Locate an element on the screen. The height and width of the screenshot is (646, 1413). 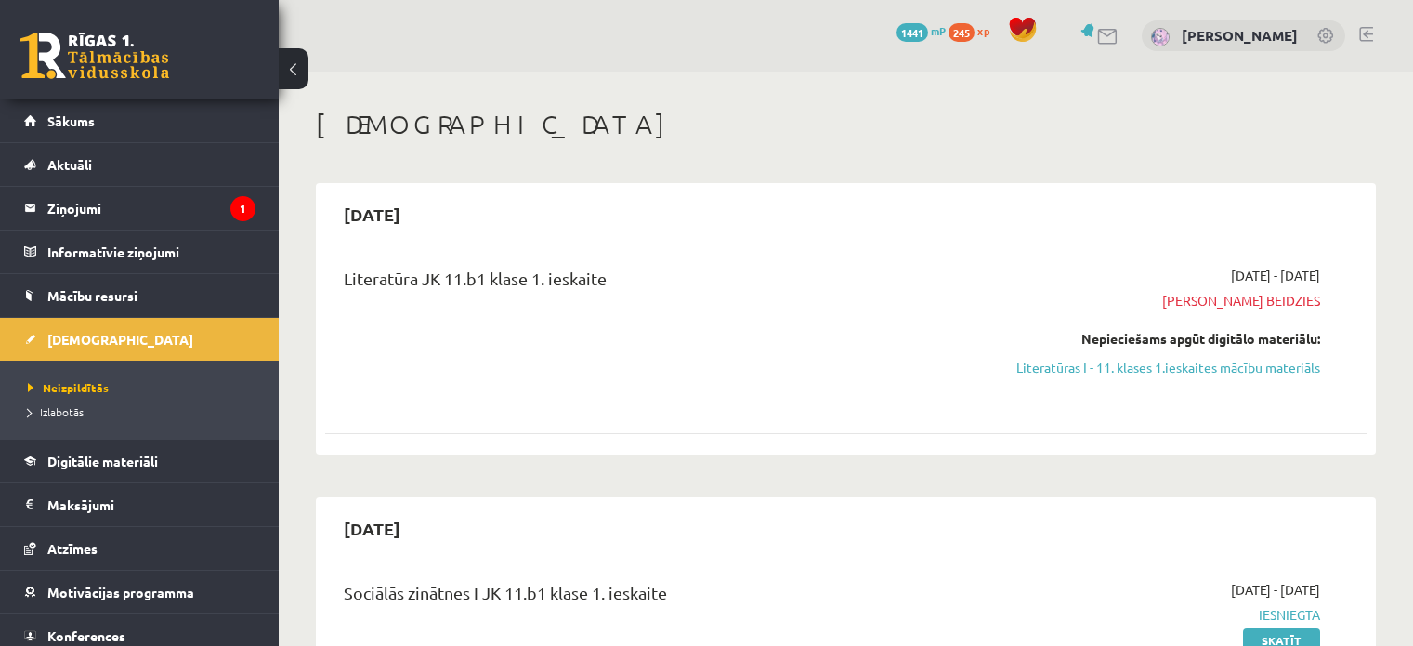
a: Izlabotās is located at coordinates (144, 412).